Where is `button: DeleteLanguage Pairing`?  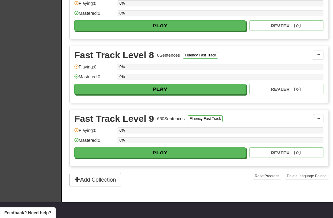
button: DeleteLanguage Pairing is located at coordinates (306, 176).